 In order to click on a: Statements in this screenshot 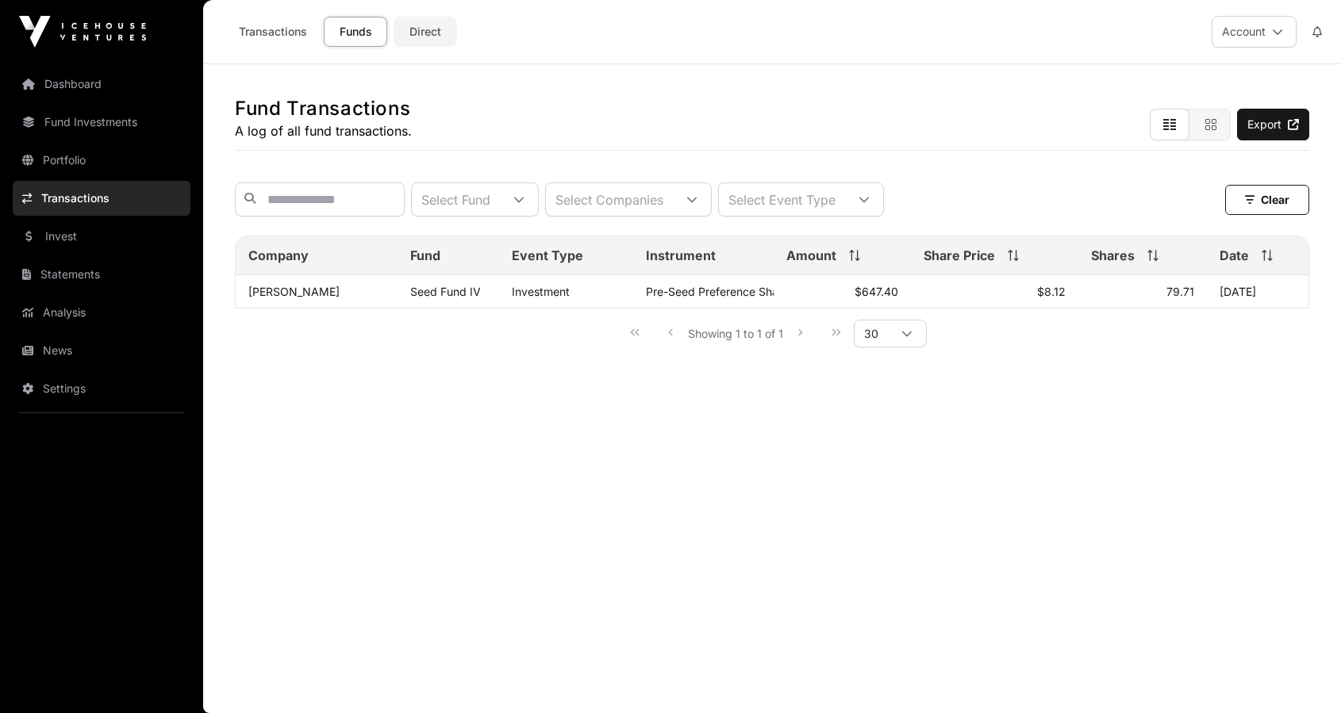, I will do `click(102, 274)`.